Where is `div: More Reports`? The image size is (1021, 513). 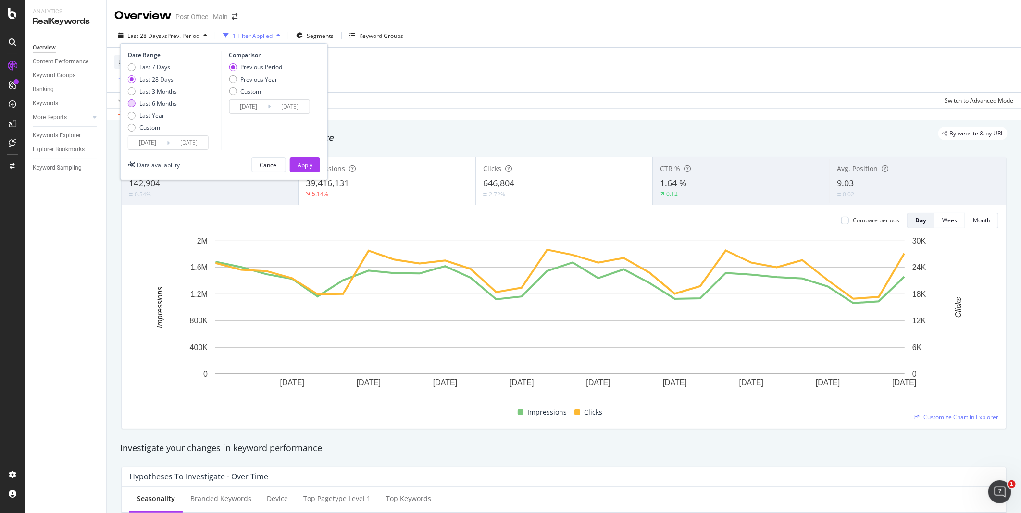 div: More Reports is located at coordinates (49, 117).